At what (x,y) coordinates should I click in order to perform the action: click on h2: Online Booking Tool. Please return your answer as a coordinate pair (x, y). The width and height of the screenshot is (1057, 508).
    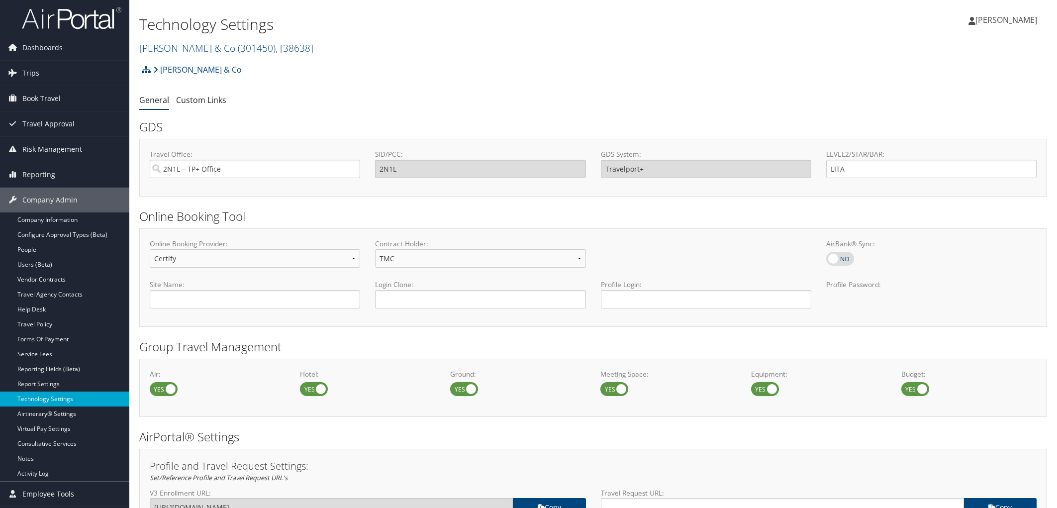
    Looking at the image, I should click on (593, 216).